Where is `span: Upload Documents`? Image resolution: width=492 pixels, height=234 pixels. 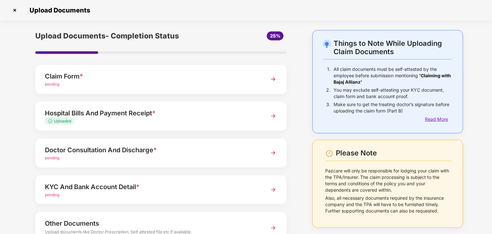 span: Upload Documents is located at coordinates (58, 10).